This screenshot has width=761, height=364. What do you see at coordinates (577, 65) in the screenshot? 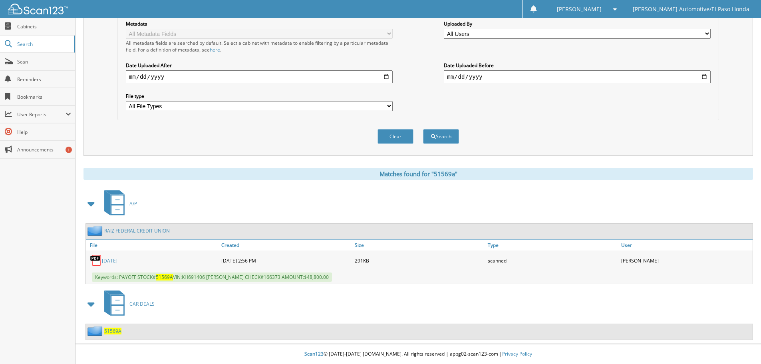
I see `label: Date Uploaded Before` at bounding box center [577, 65].